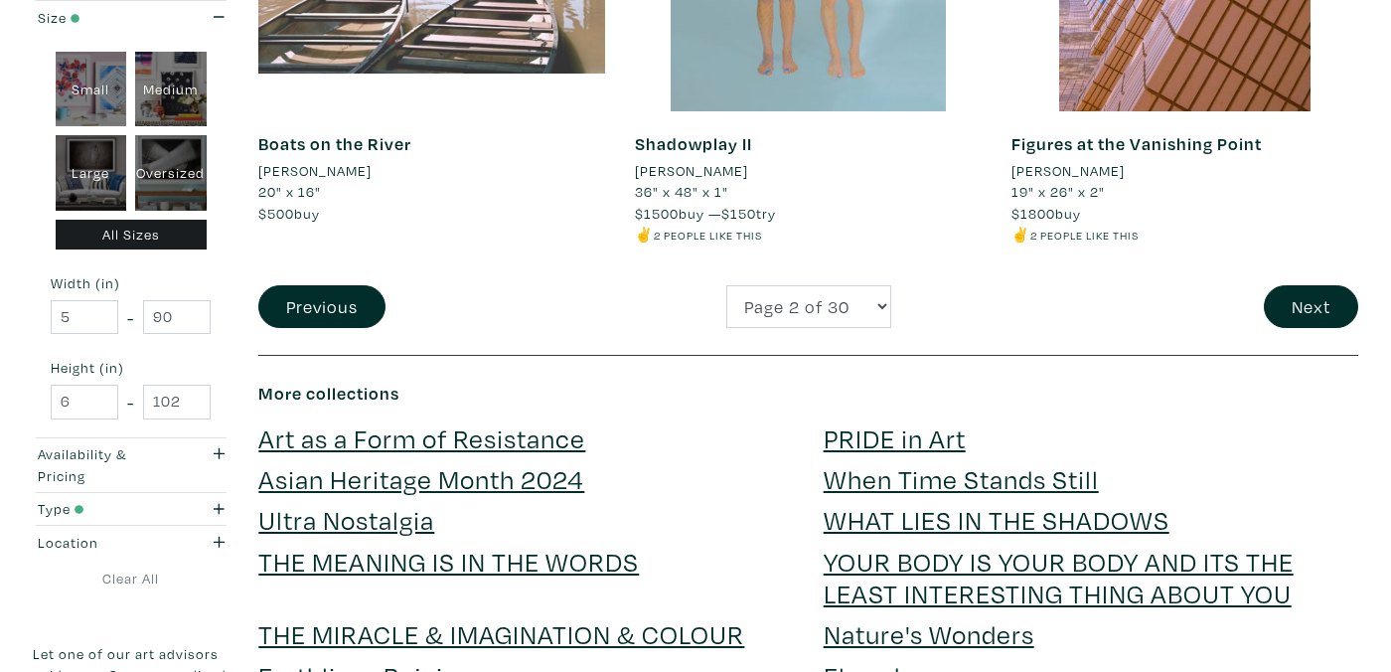 This screenshot has height=672, width=1391. Describe the element at coordinates (705, 213) in the screenshot. I see `span: buy — try` at that location.